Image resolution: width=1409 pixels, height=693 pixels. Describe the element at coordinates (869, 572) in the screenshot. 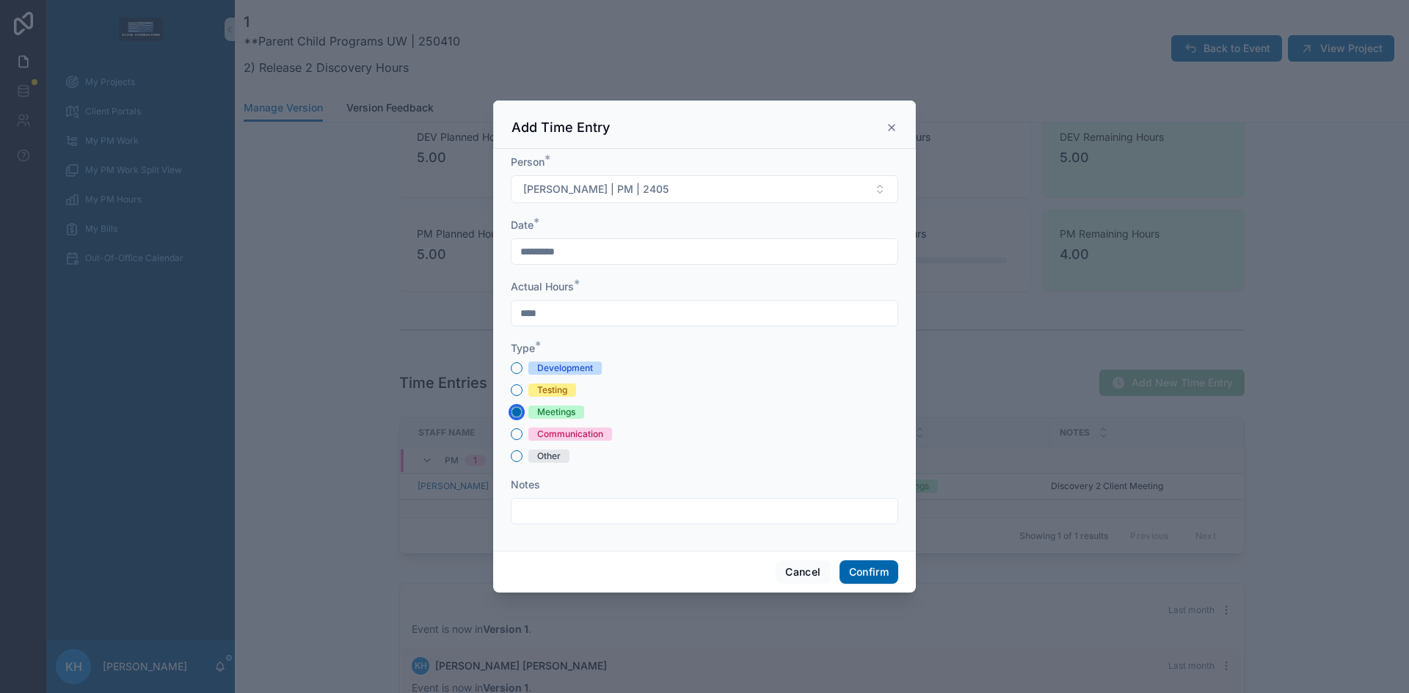

I see `button: Confirm` at that location.